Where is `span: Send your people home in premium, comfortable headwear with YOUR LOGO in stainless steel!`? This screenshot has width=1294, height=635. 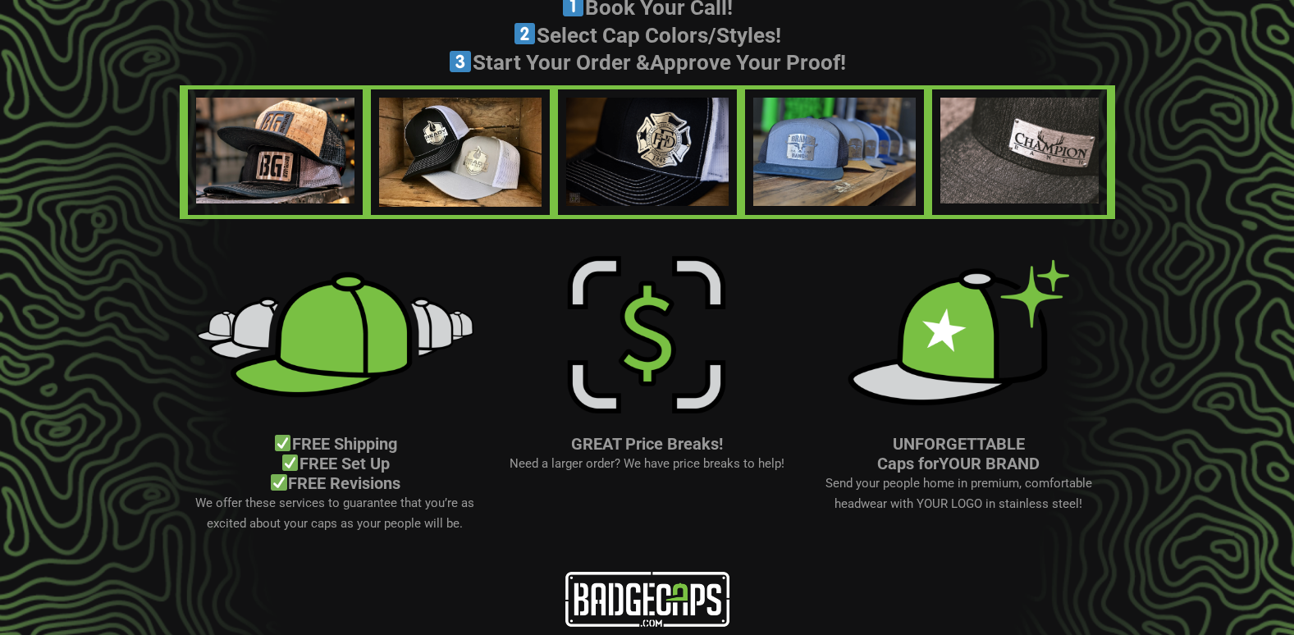
span: Send your people home in premium, comfortable headwear with YOUR LOGO in stainless steel! is located at coordinates (959, 493).